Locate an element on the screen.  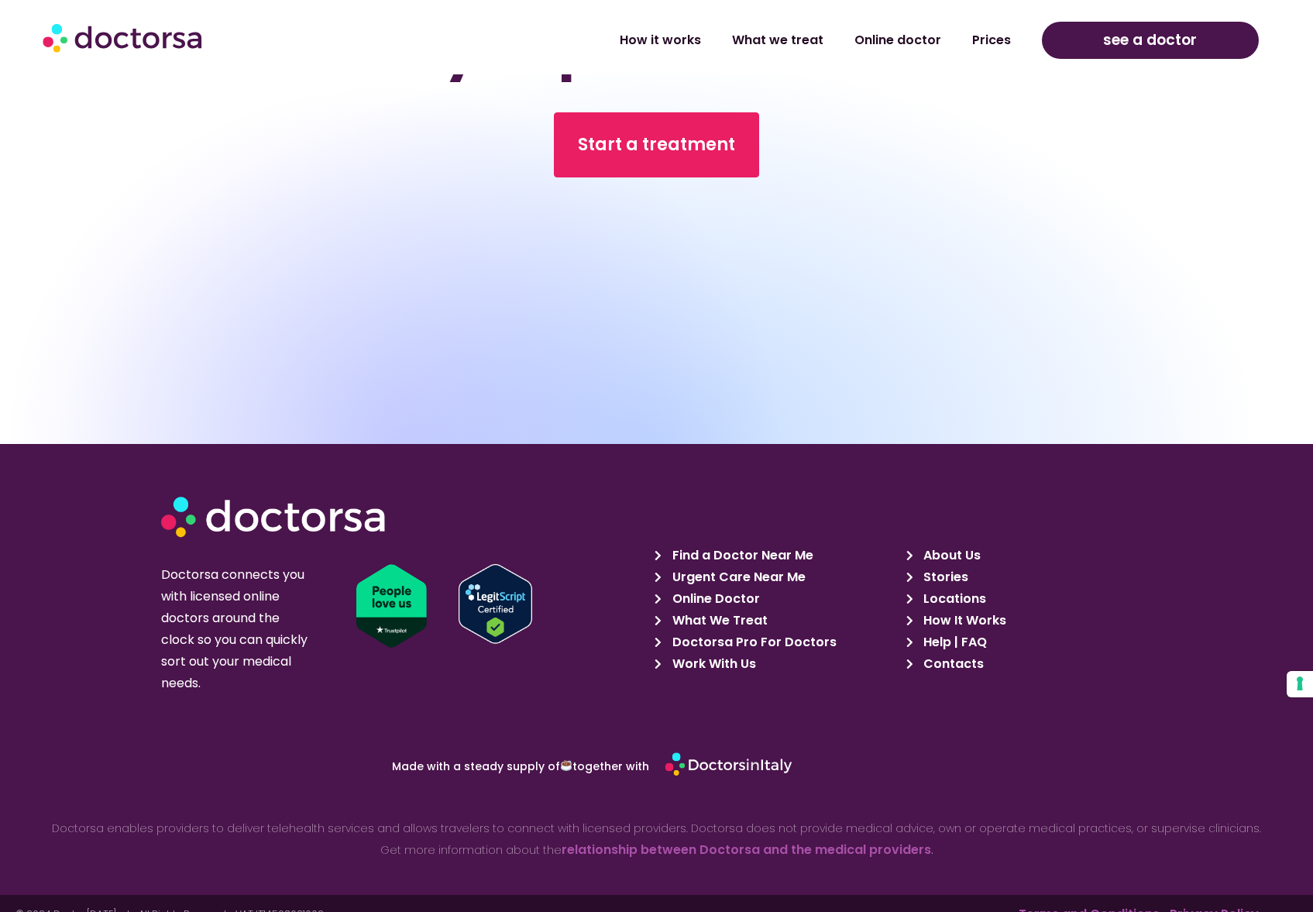
a: Help | FAQ is located at coordinates (1027, 642).